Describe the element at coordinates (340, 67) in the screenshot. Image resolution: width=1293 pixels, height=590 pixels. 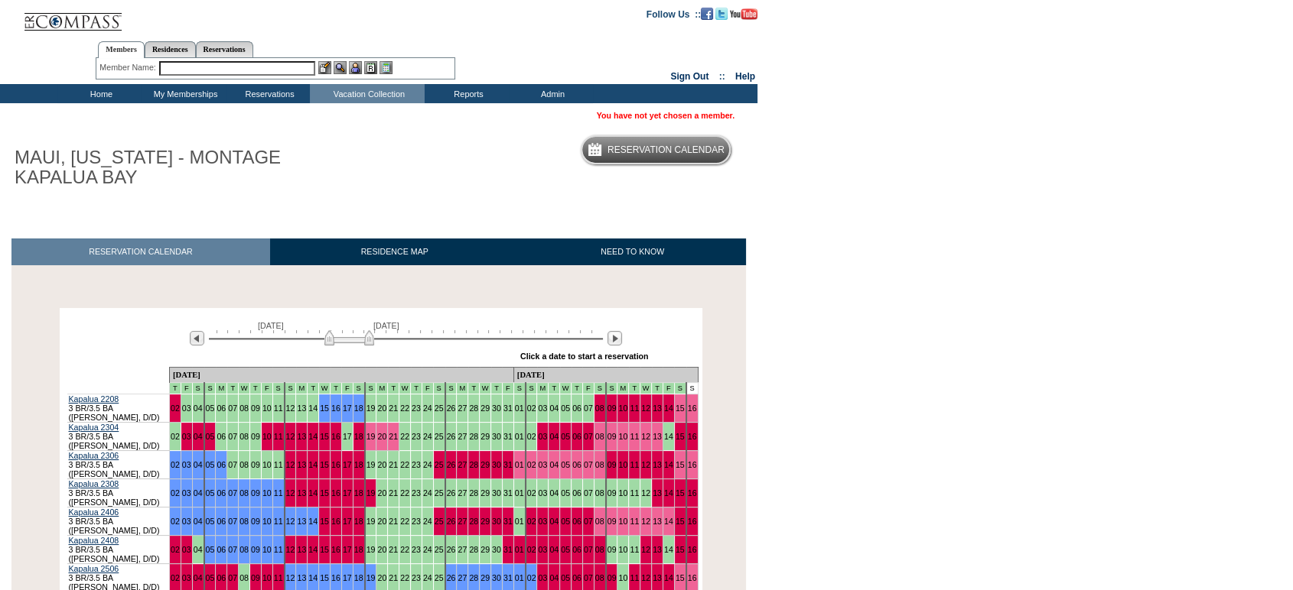
I see `img: View` at that location.